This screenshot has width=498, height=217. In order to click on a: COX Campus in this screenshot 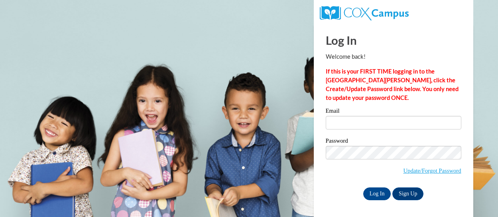, I will do `click(364, 12)`.